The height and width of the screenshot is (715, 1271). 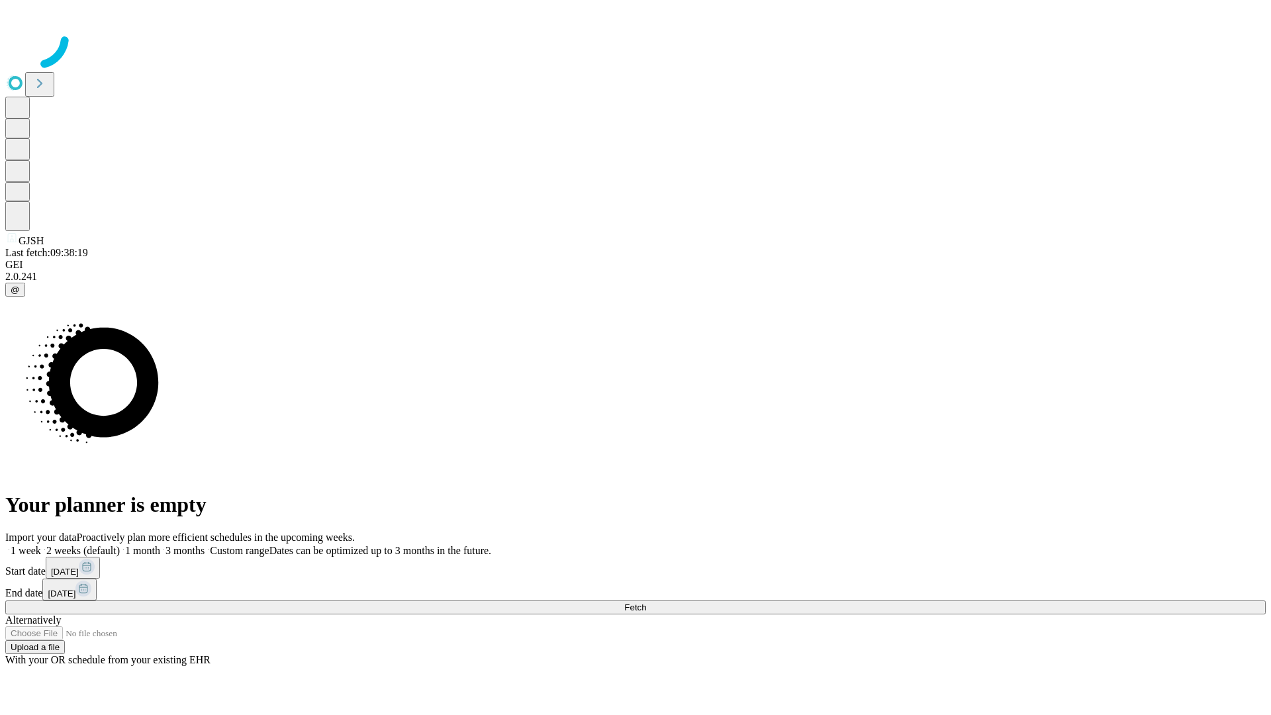 I want to click on span: GJSH, so click(x=31, y=240).